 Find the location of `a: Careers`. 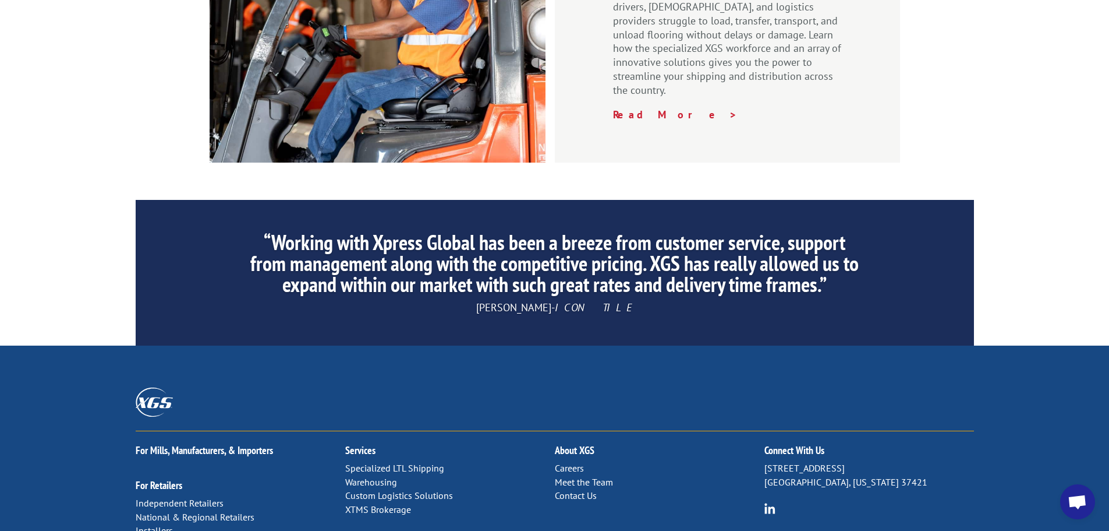

a: Careers is located at coordinates (570, 468).